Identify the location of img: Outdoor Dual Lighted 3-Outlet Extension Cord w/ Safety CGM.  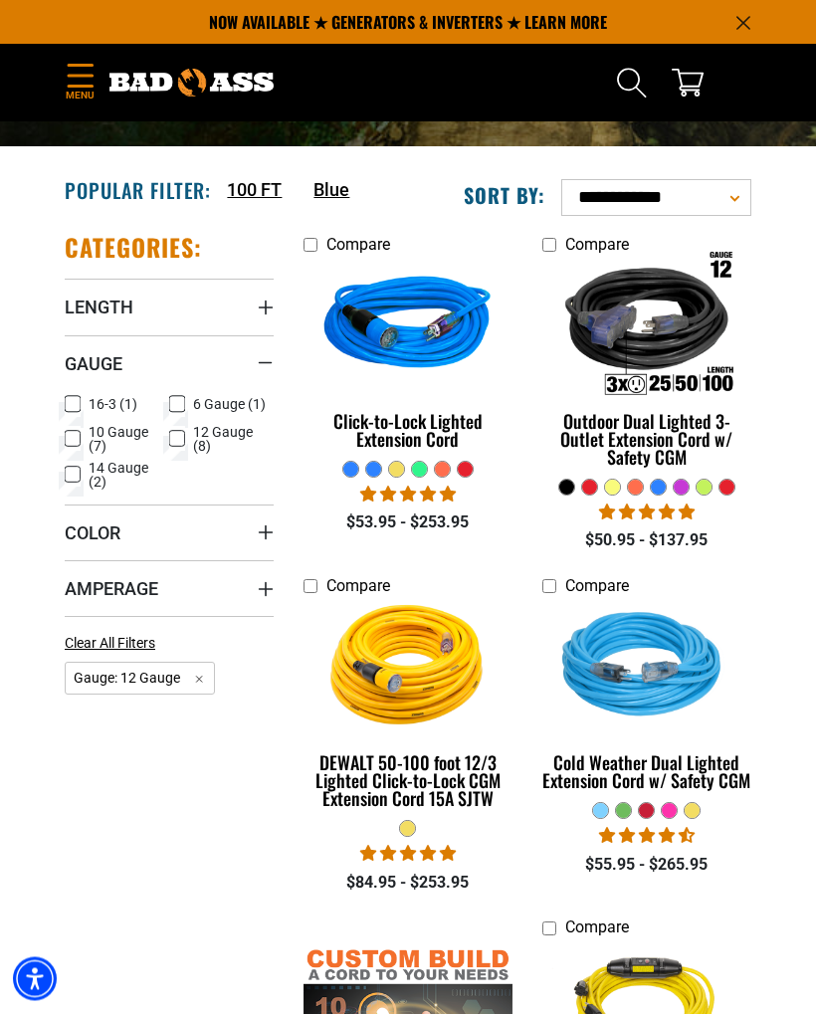
(647, 327).